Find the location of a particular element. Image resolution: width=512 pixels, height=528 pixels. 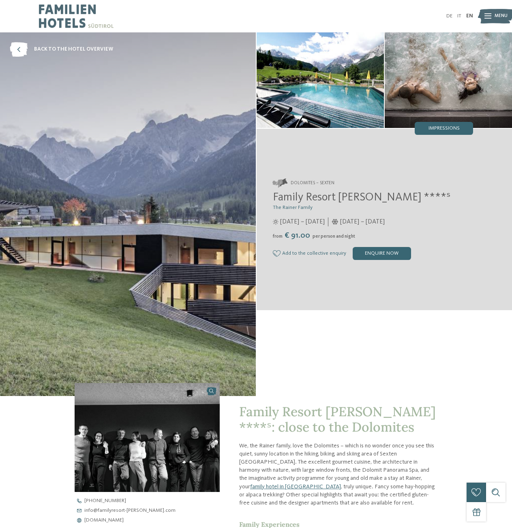

span: per person and night is located at coordinates (334, 237).